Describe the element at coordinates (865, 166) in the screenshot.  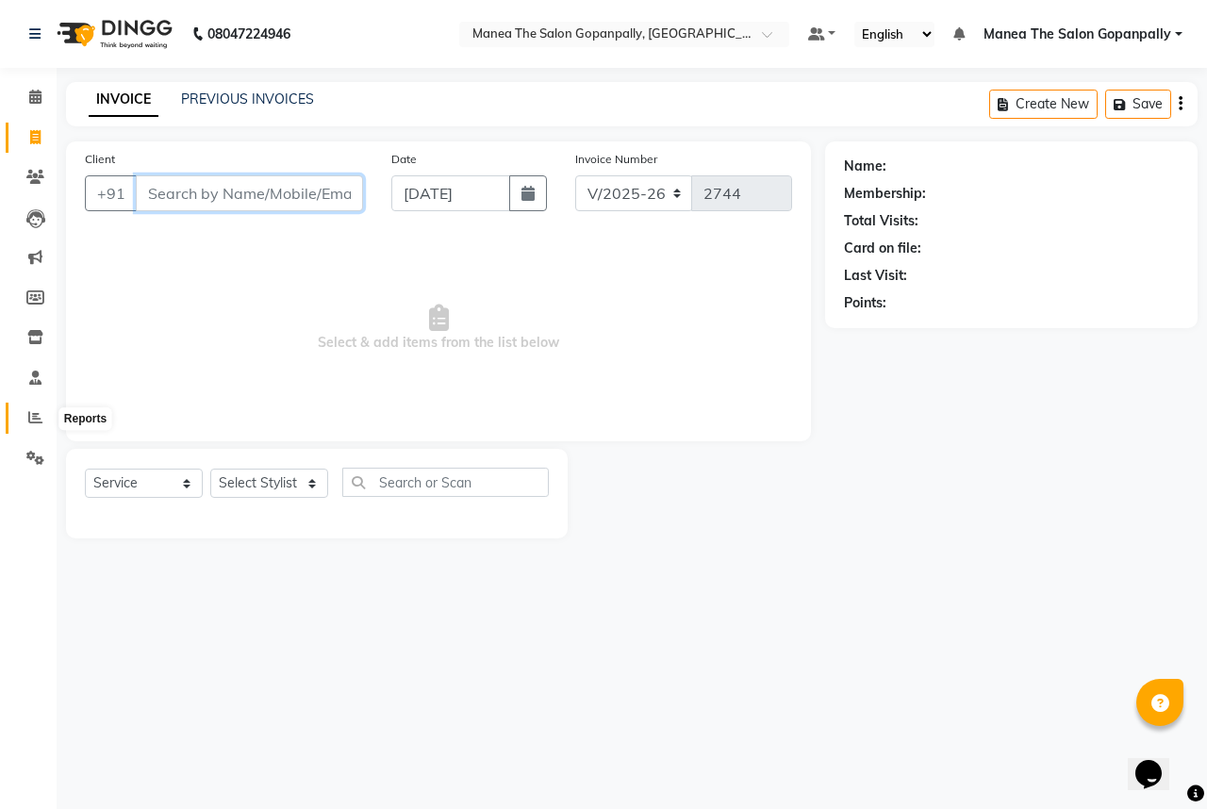
I see `div: Name:` at that location.